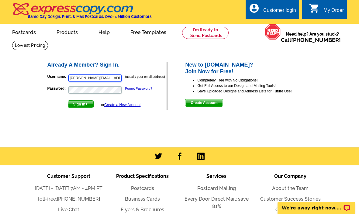  I want to click on h4: Same Day Design, Print, & Mail Postcards. Over 1 Million Customers., so click(90, 16).